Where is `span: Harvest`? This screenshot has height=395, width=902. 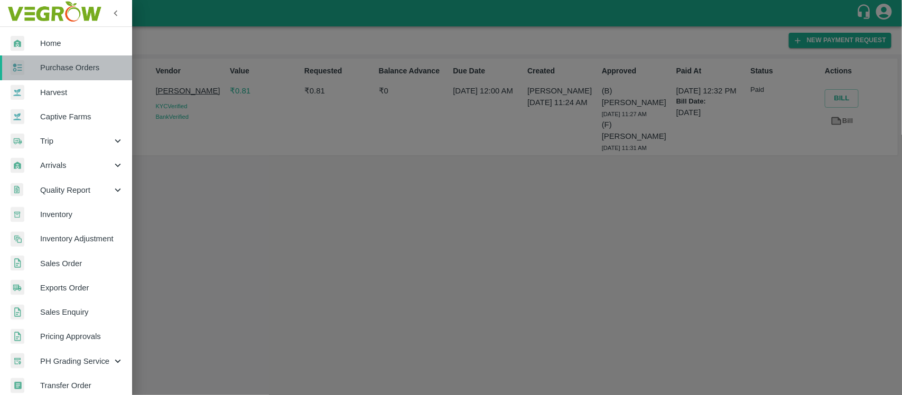 span: Harvest is located at coordinates (82, 92).